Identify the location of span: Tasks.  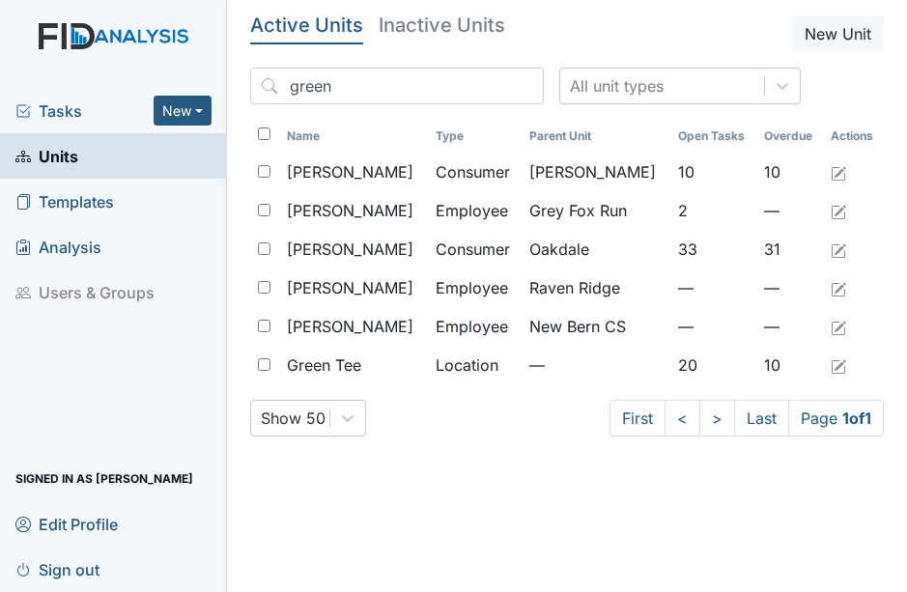
(84, 111).